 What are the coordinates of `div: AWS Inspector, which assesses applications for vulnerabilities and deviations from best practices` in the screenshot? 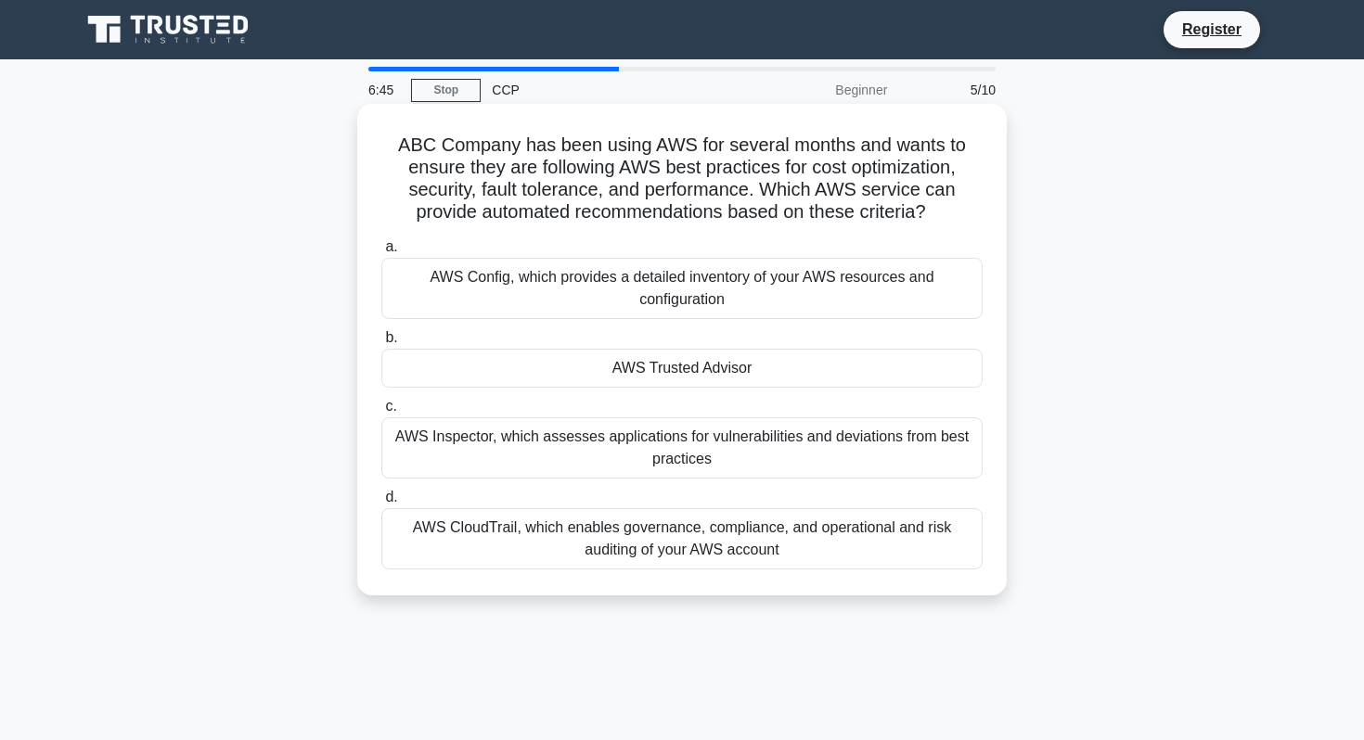 It's located at (682, 448).